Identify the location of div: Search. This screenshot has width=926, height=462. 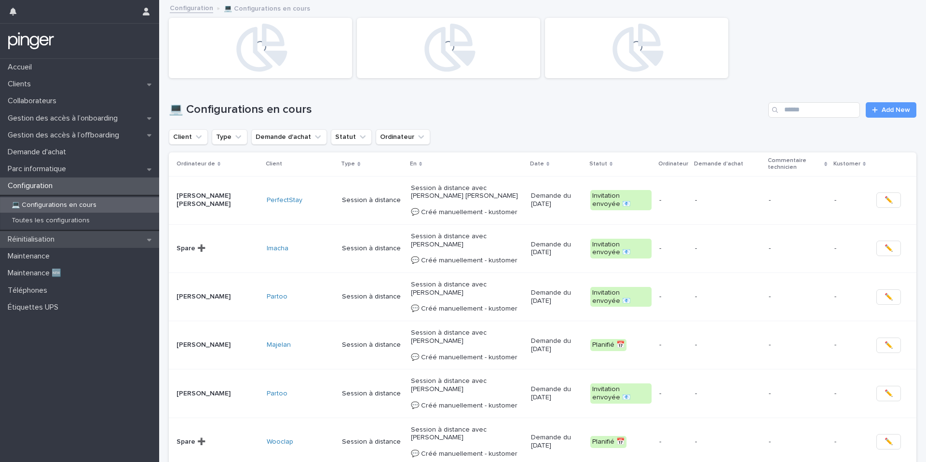
(814, 110).